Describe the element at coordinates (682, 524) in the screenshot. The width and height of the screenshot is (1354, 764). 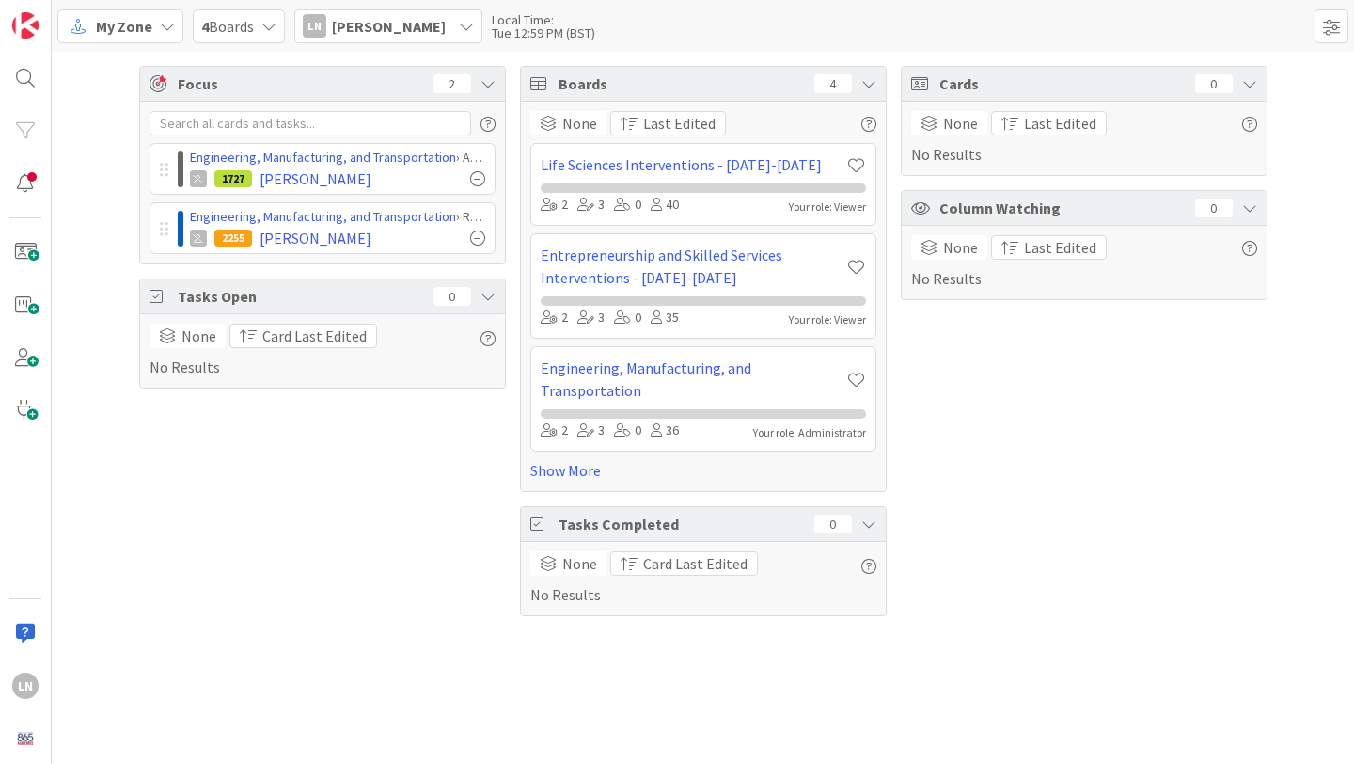
I see `span: Tasks Completed` at that location.